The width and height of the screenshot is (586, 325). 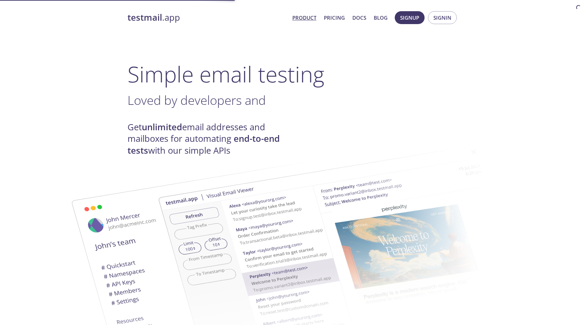 What do you see at coordinates (443, 18) in the screenshot?
I see `button: Signin` at bounding box center [443, 18].